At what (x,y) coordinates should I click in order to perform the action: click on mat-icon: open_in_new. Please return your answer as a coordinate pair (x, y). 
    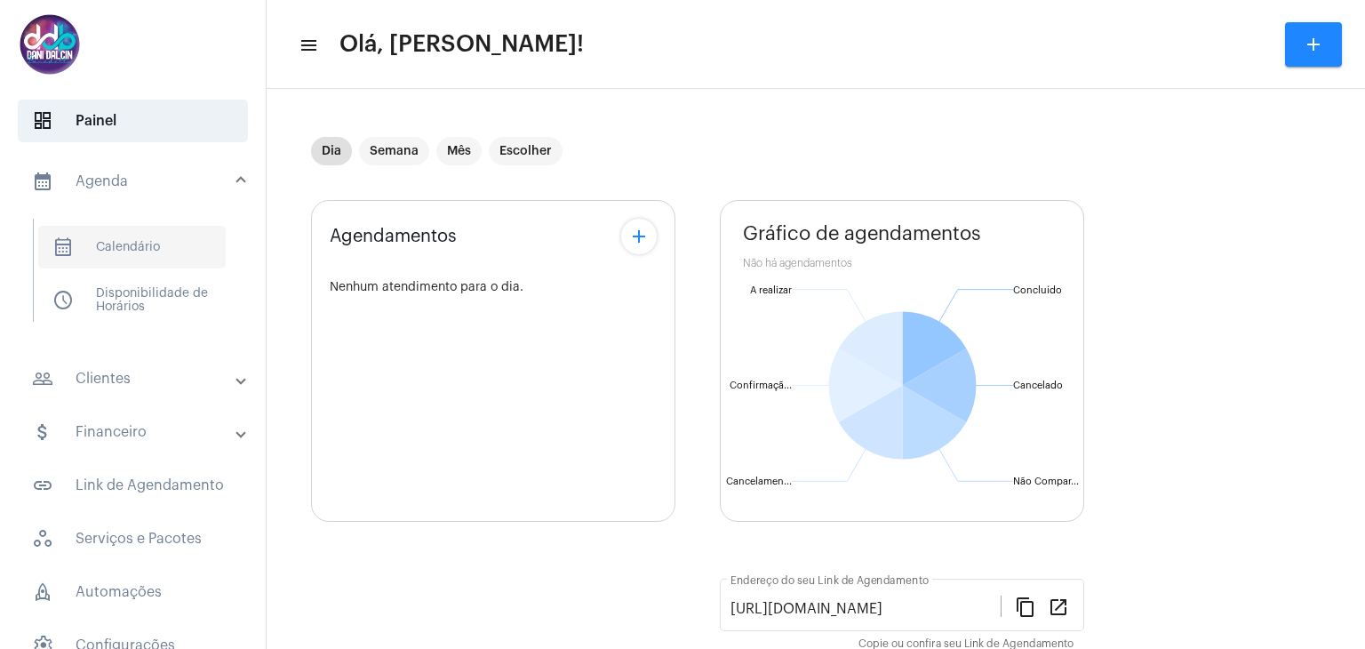
    Looking at the image, I should click on (1058, 606).